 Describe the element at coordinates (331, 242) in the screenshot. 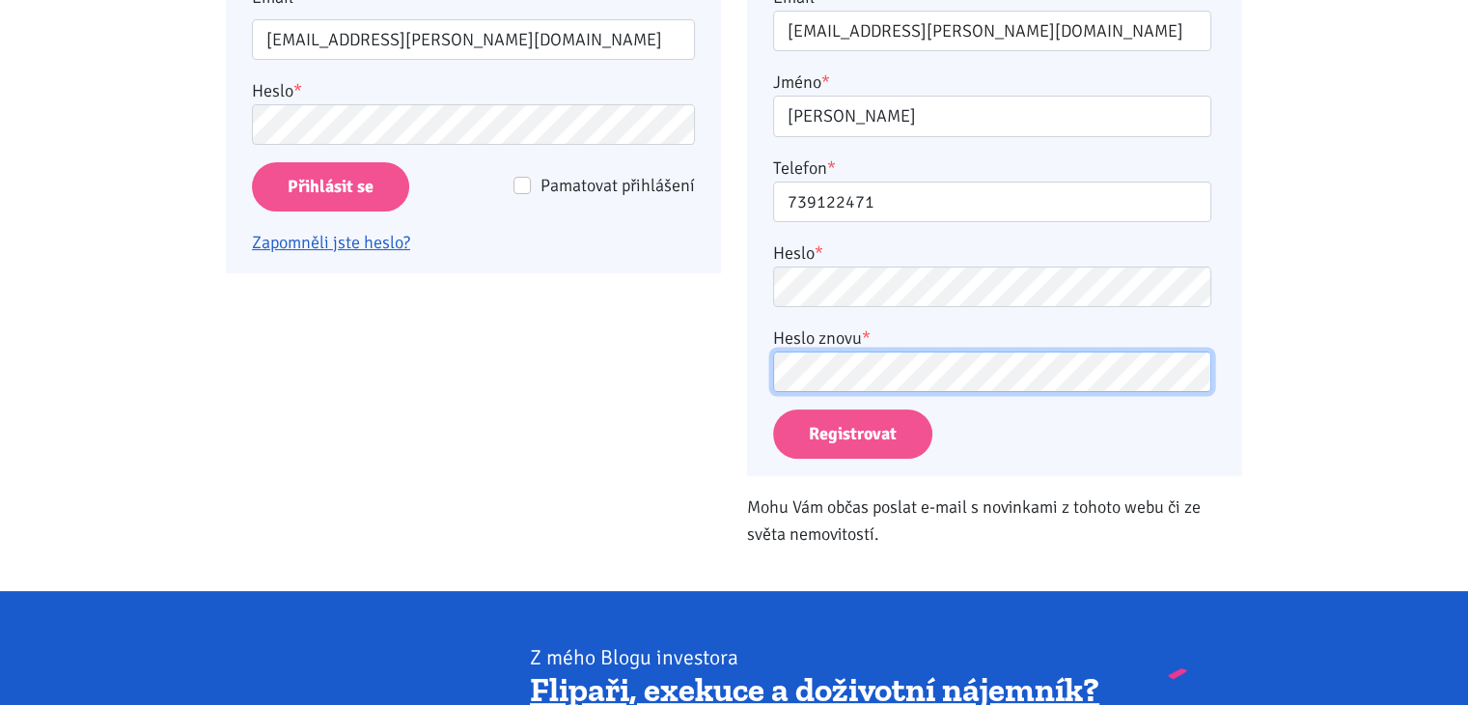

I see `a: Zapomněli jste heslo?` at that location.